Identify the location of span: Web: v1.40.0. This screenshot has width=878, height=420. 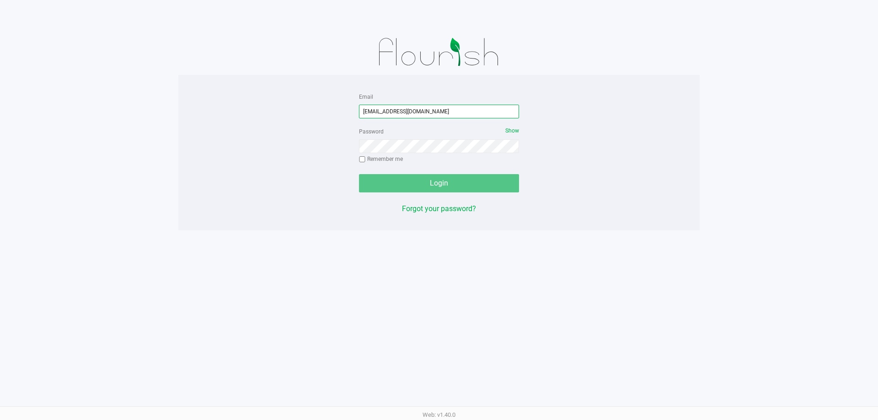
(439, 415).